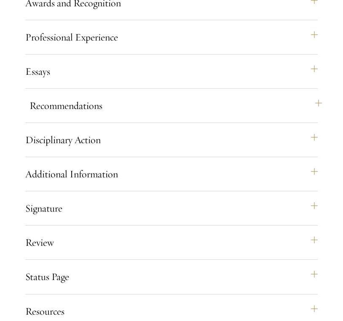  Describe the element at coordinates (176, 105) in the screenshot. I see `button: Recommendations` at that location.